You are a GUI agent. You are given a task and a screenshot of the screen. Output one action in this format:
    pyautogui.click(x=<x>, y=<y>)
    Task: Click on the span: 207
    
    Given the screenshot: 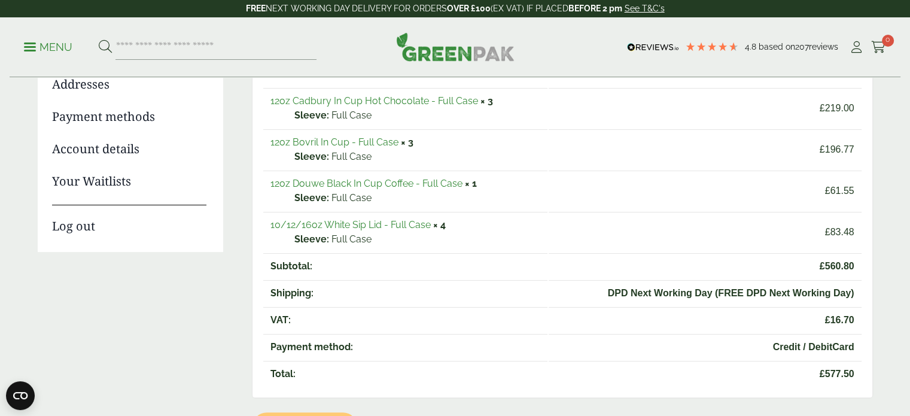 What is the action you would take?
    pyautogui.click(x=801, y=47)
    